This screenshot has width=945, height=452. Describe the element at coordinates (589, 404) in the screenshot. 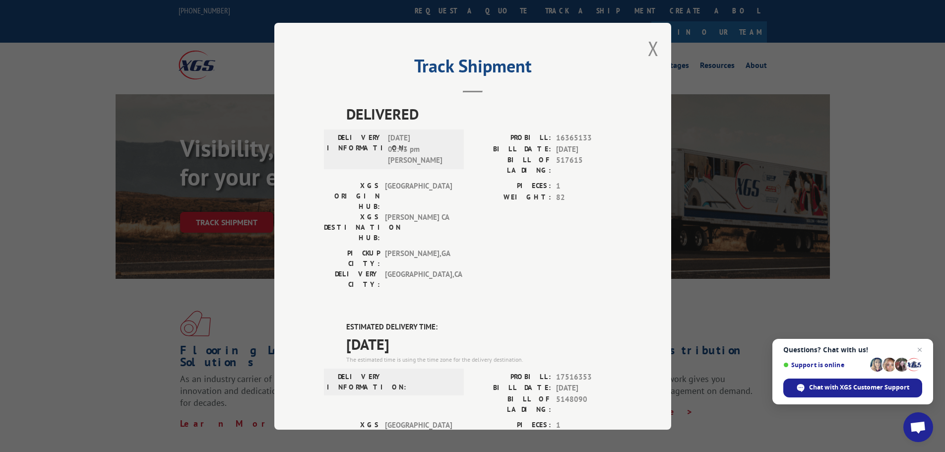

I see `span: 5148090` at that location.